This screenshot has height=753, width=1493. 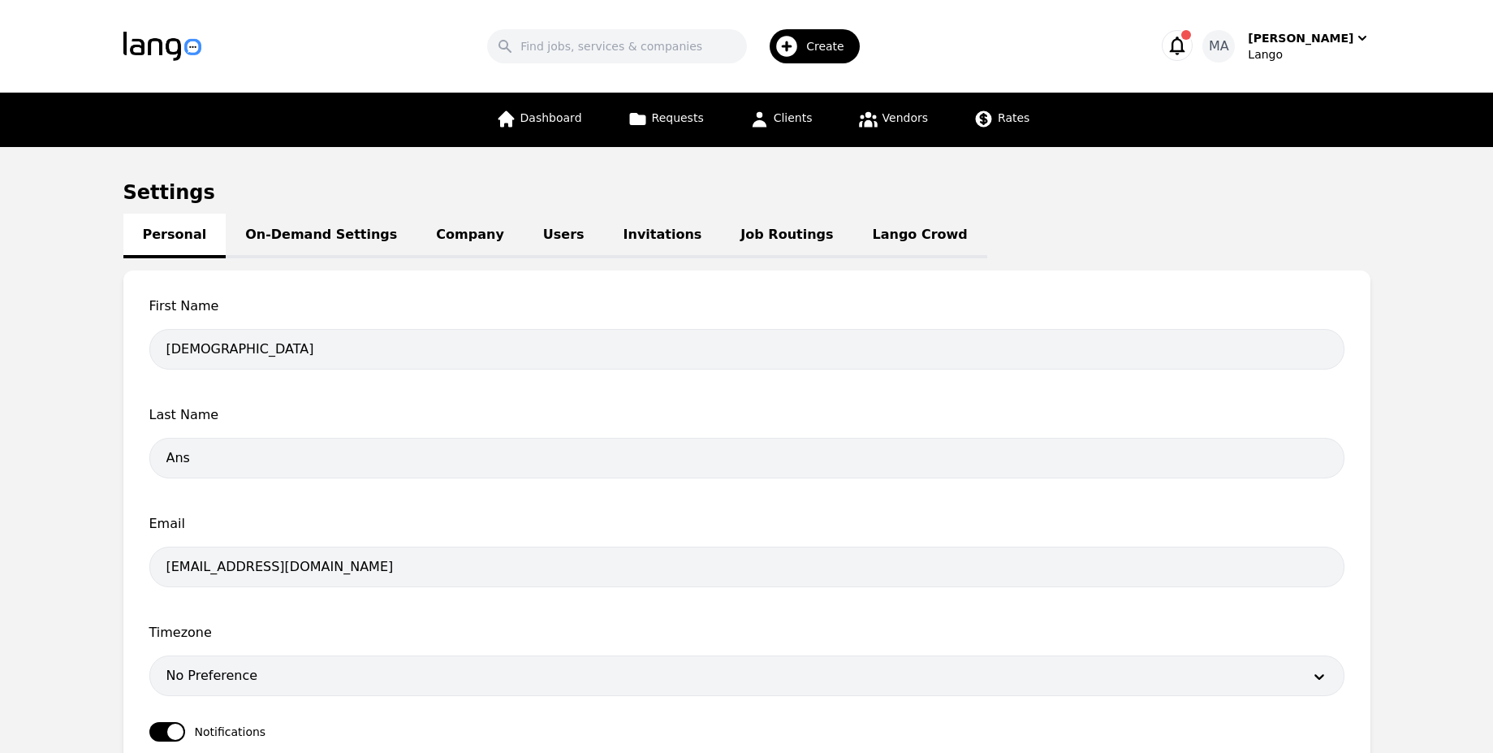 What do you see at coordinates (678, 118) in the screenshot?
I see `span: Requests` at bounding box center [678, 118].